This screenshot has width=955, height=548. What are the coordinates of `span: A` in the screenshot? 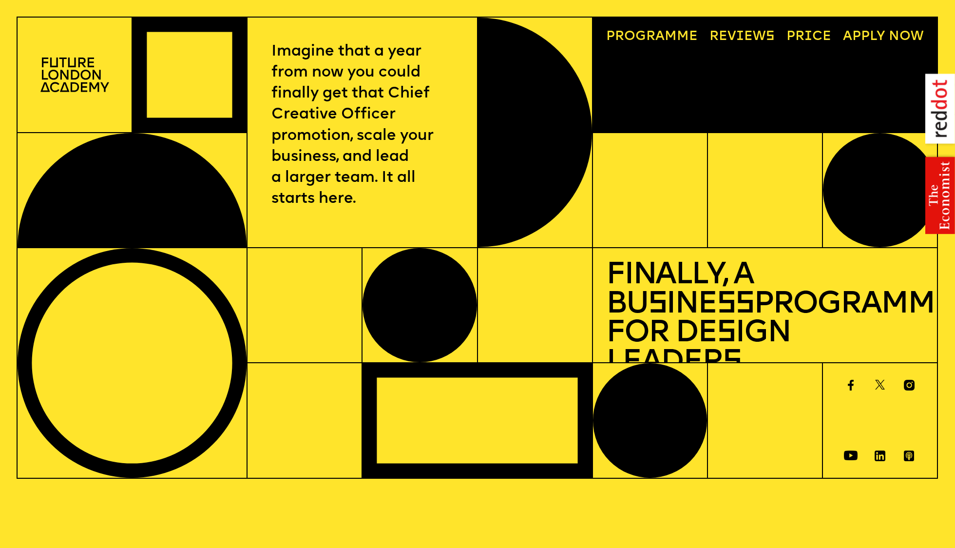 It's located at (848, 37).